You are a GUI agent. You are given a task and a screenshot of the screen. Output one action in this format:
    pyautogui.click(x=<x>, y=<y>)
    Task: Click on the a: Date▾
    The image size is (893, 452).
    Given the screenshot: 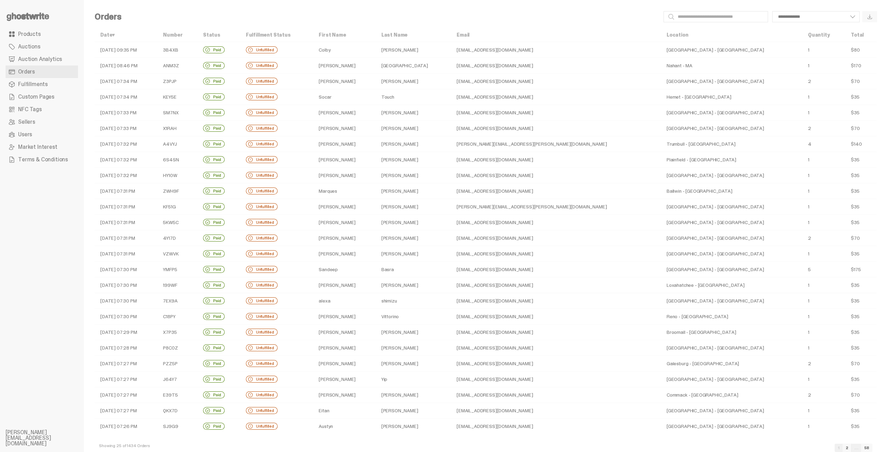 What is the action you would take?
    pyautogui.click(x=107, y=35)
    